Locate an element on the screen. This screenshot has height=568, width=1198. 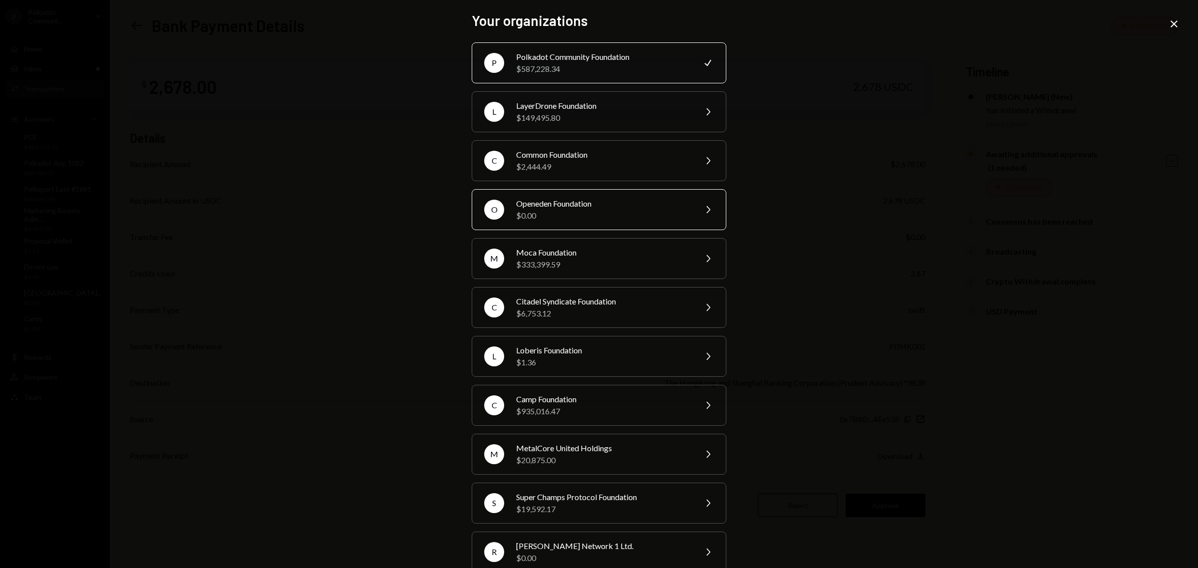
div: $20,875.00 is located at coordinates (603, 460).